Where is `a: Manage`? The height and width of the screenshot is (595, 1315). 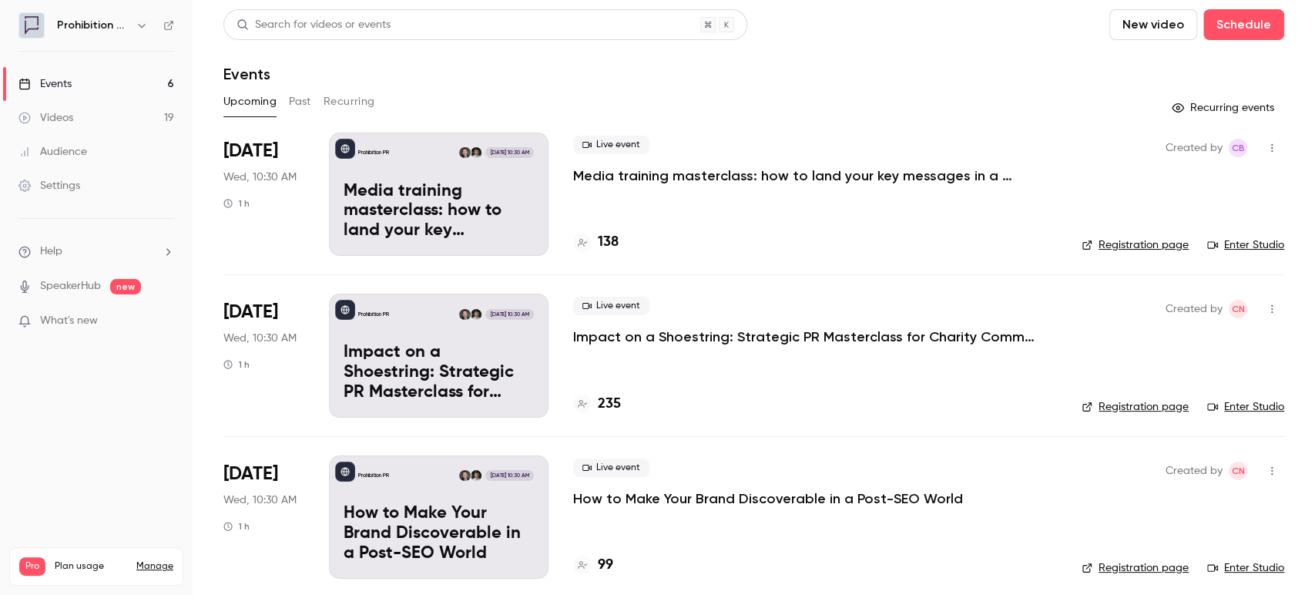
a: Manage is located at coordinates (155, 566).